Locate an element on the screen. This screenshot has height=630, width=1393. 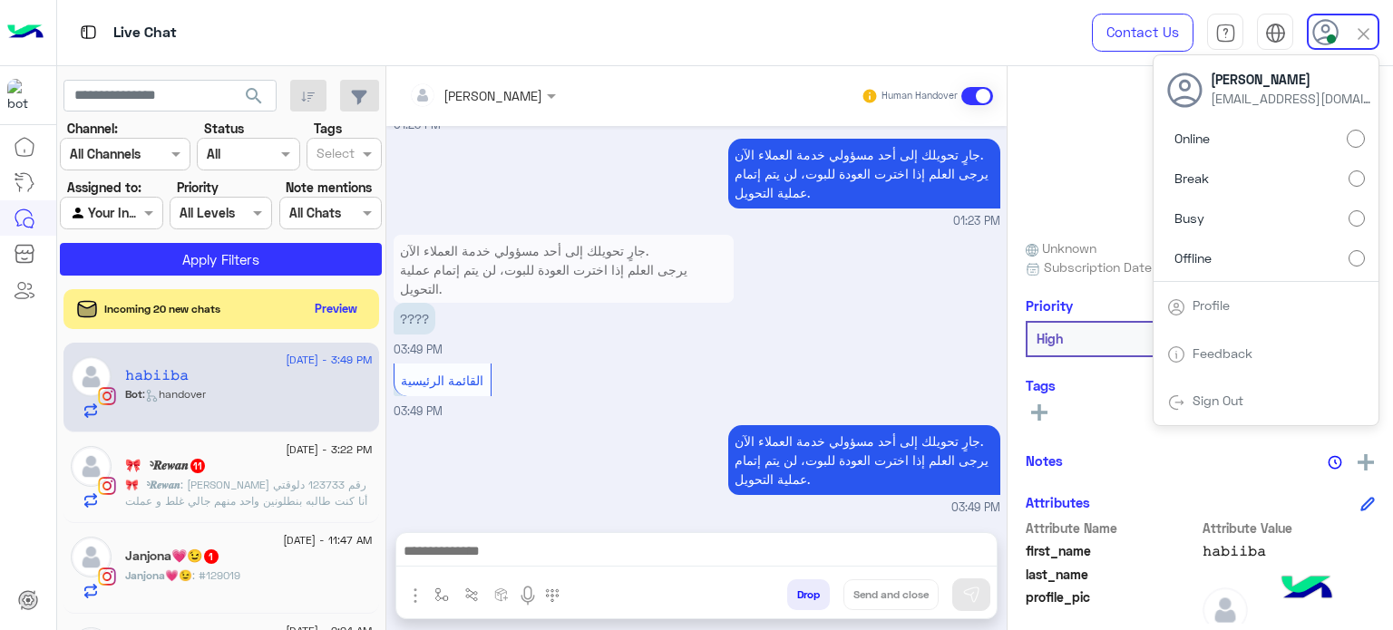
img: make a call is located at coordinates (552, 596).